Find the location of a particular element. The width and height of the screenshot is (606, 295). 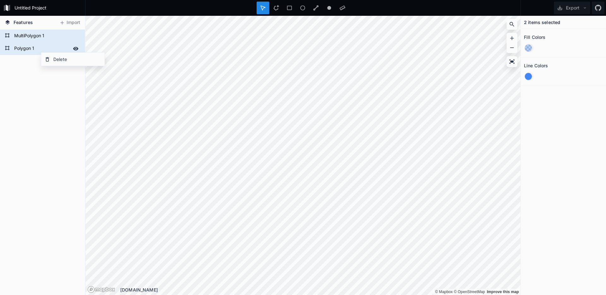

a: Map feedback is located at coordinates (503, 292).